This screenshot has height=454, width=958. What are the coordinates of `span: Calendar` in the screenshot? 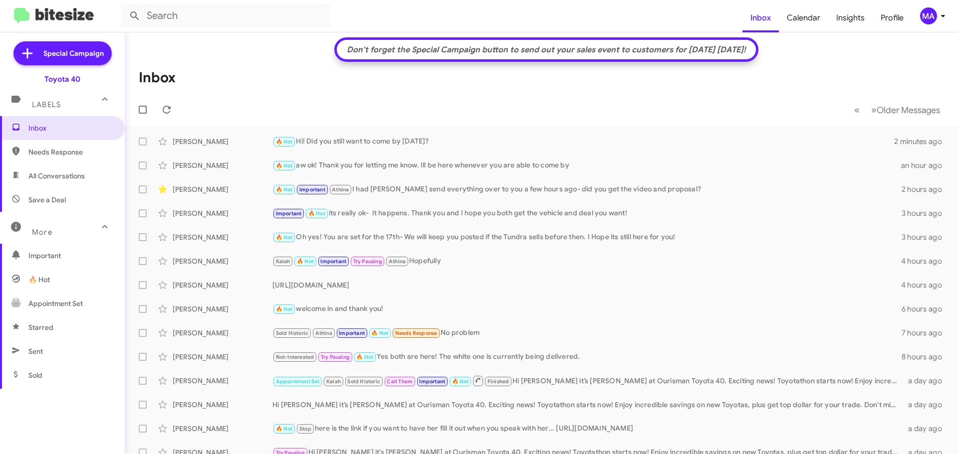 It's located at (803, 18).